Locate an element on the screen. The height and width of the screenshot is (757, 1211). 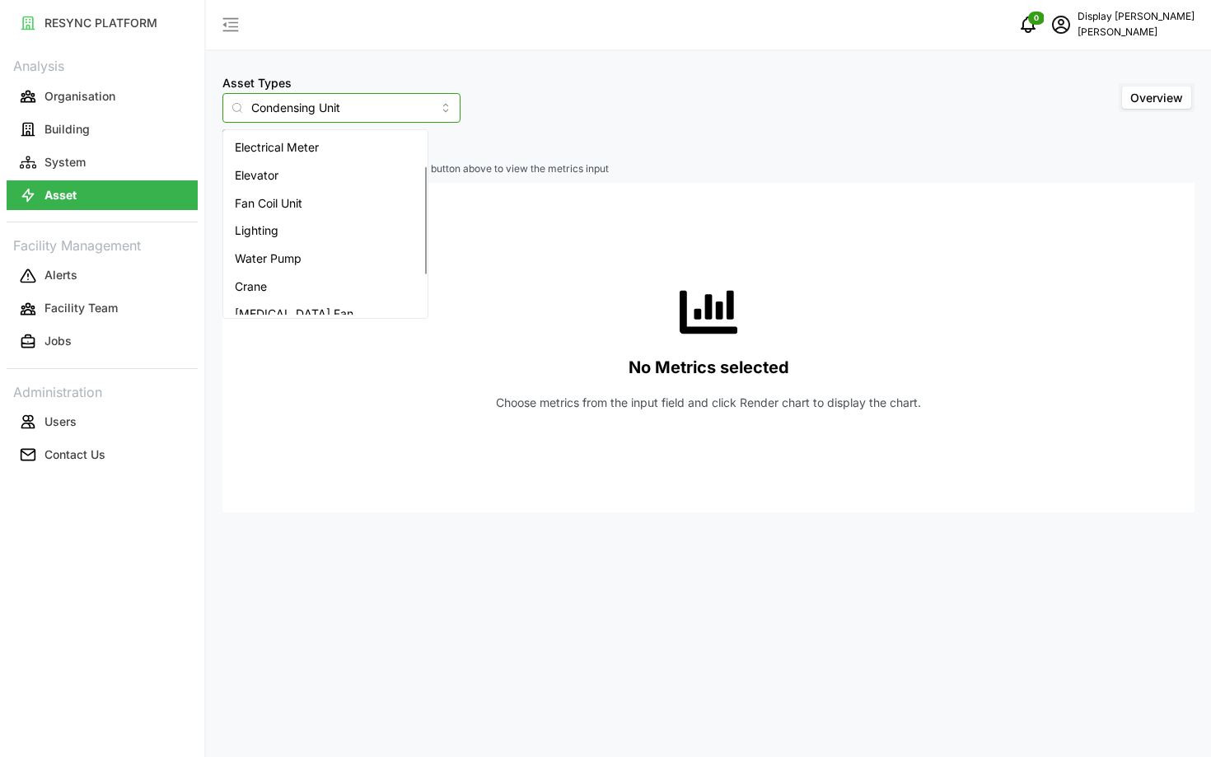
span: Fan Coil Unit is located at coordinates (269, 204).